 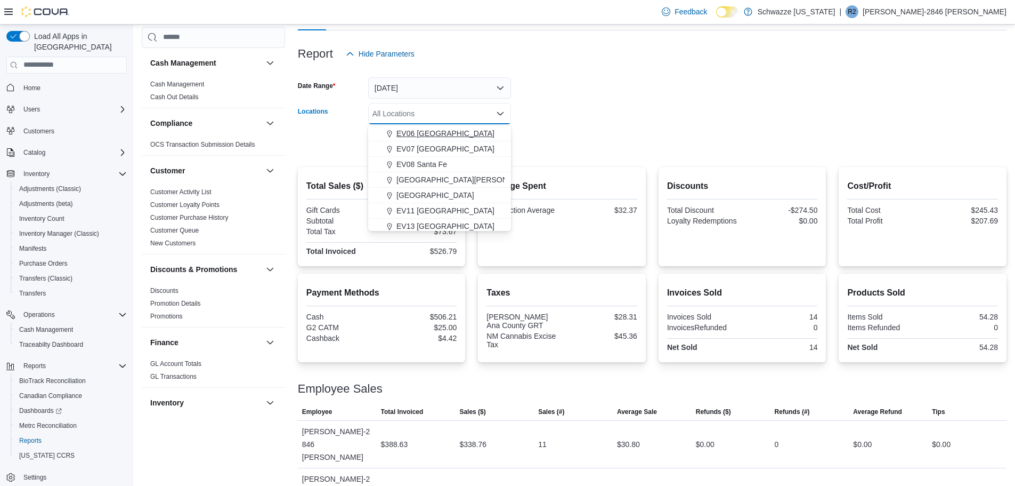 What do you see at coordinates (71, 329) in the screenshot?
I see `button: Cash Management` at bounding box center [71, 329].